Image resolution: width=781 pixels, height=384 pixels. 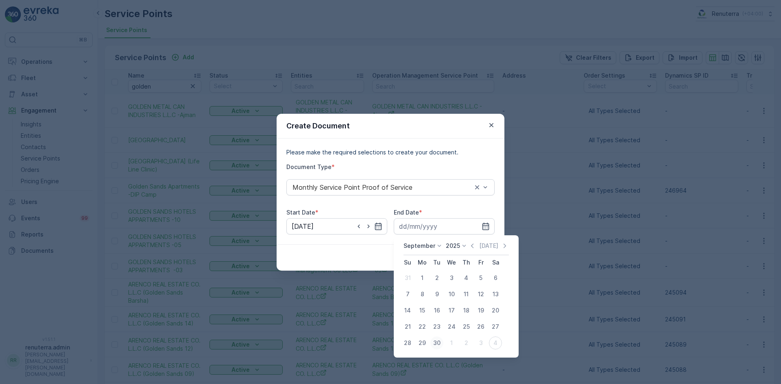 What do you see at coordinates (437, 343) in the screenshot?
I see `div: 30` at bounding box center [437, 343].